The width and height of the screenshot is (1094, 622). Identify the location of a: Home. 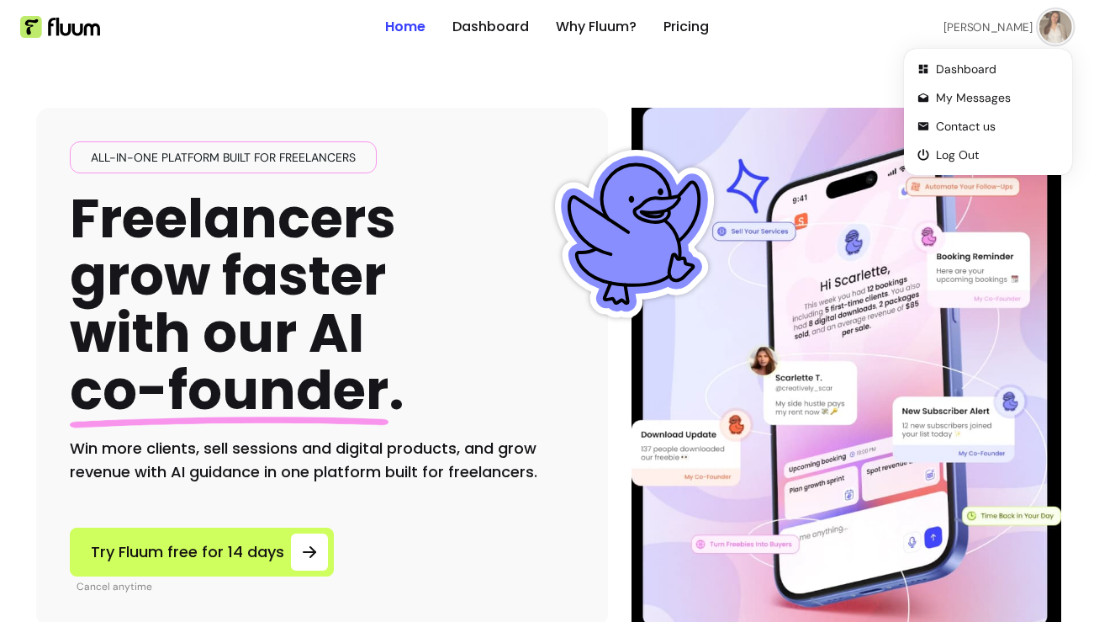
(405, 27).